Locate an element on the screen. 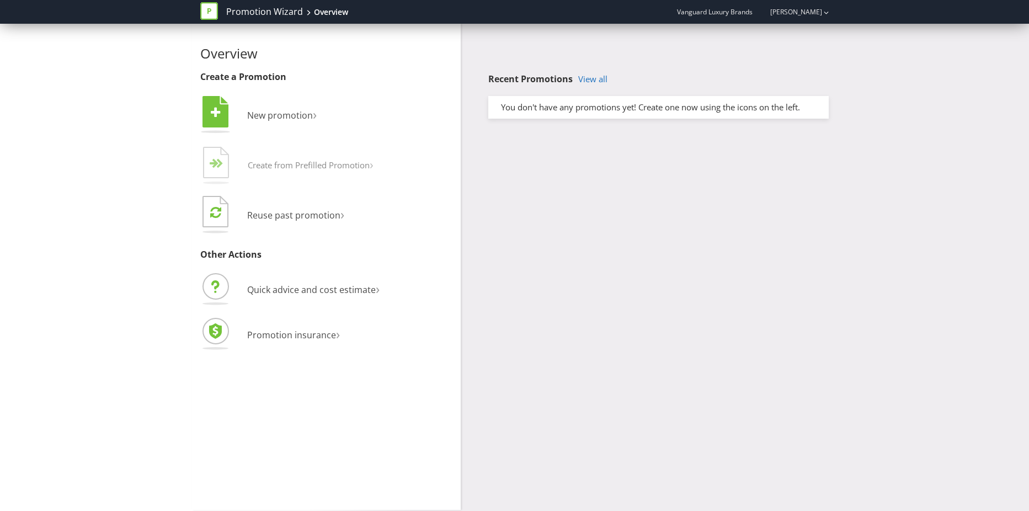  div: You don't have any promotions yet! Create one now using the icons on the left. is located at coordinates (658, 107).